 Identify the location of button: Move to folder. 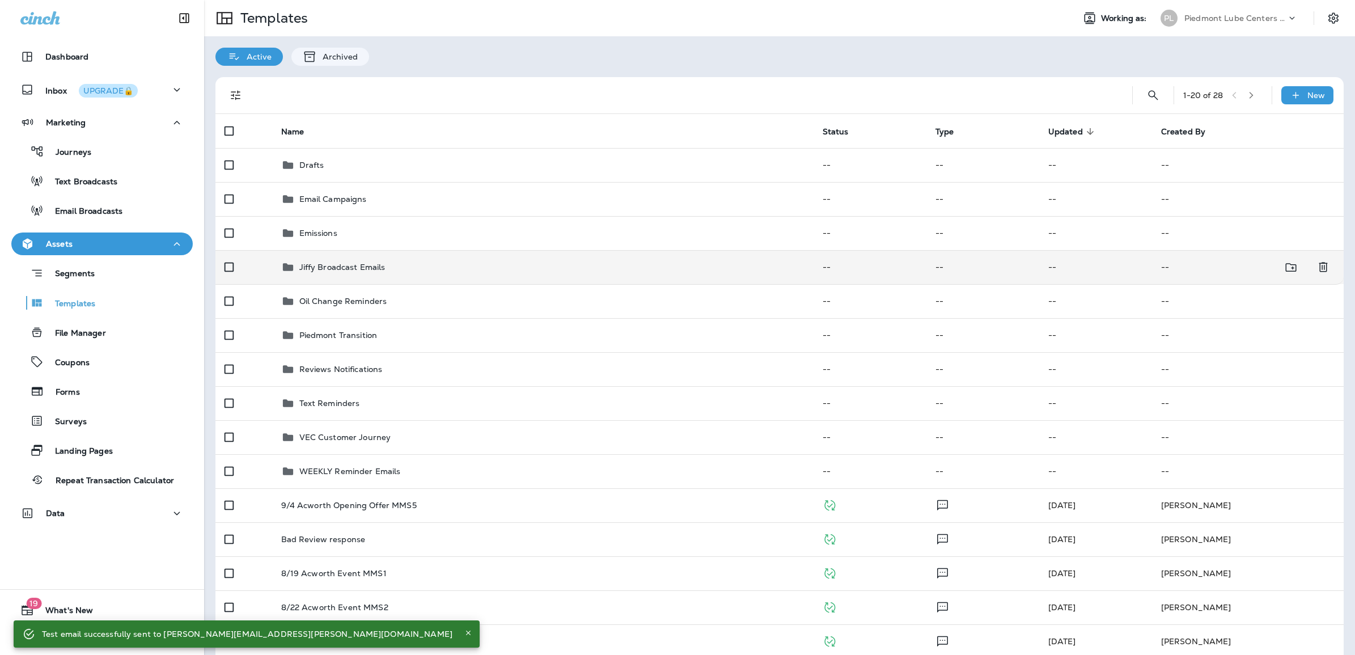
(1291, 267).